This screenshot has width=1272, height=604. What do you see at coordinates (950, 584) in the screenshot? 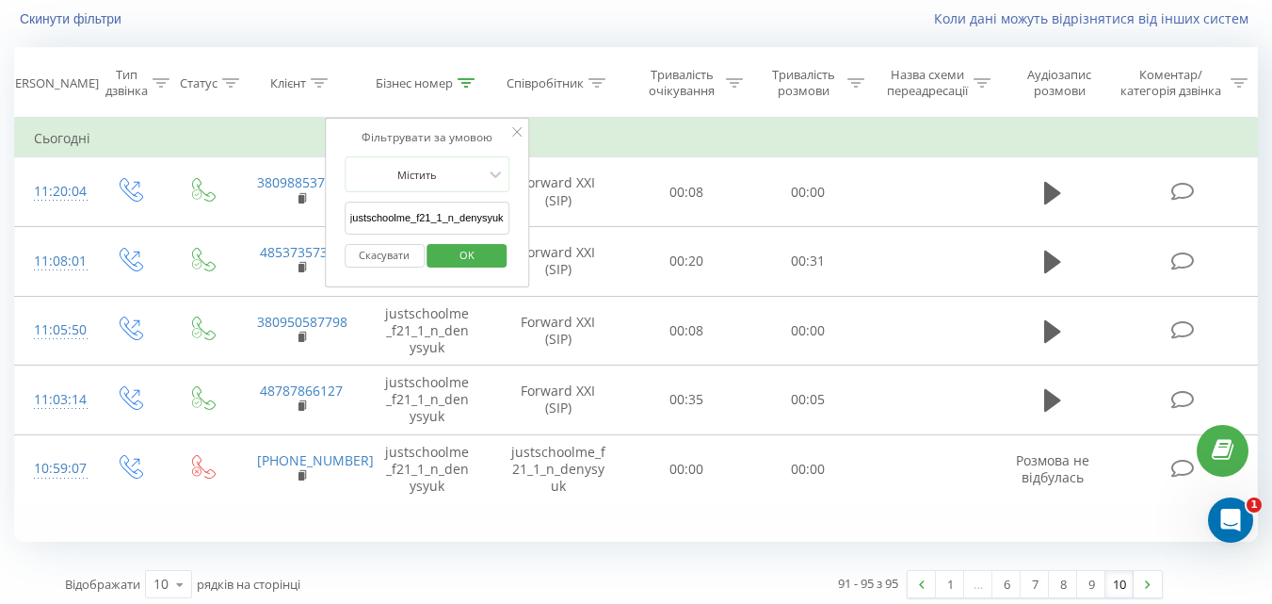
I see `a: 1` at bounding box center [950, 584].